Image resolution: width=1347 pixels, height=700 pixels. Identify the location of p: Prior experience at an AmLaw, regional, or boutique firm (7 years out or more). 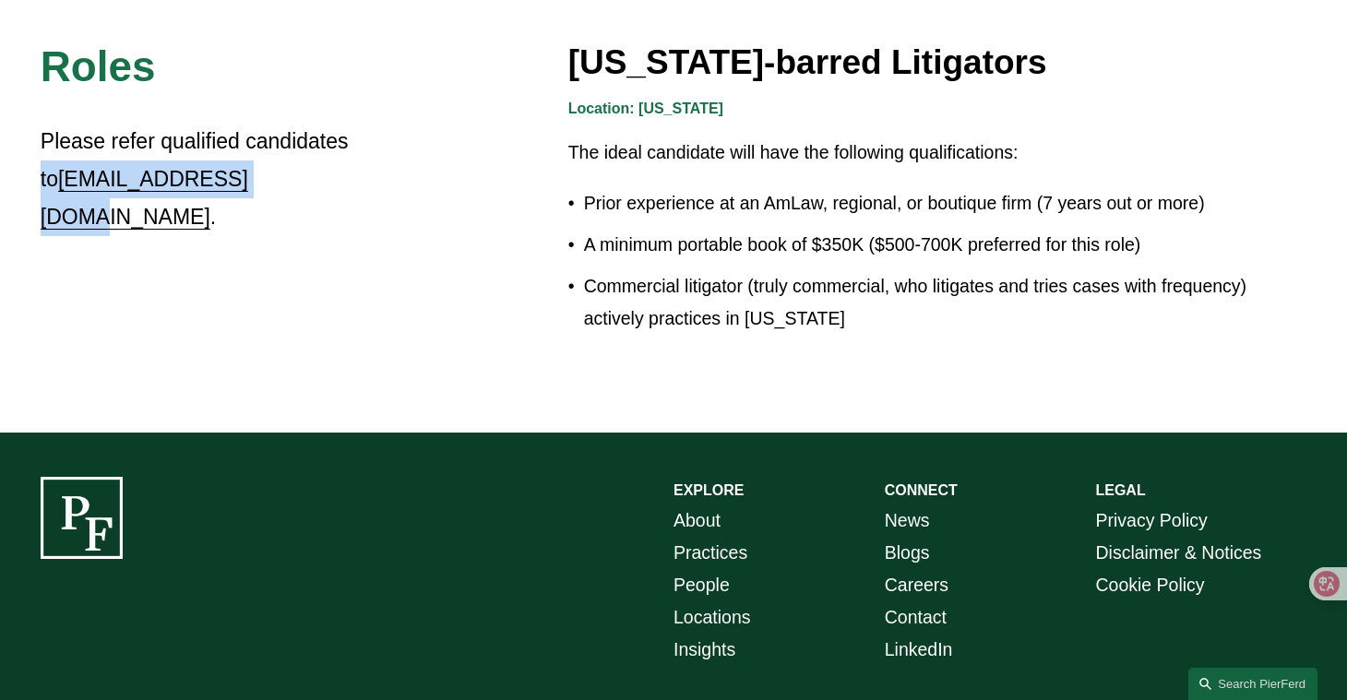
(946, 203).